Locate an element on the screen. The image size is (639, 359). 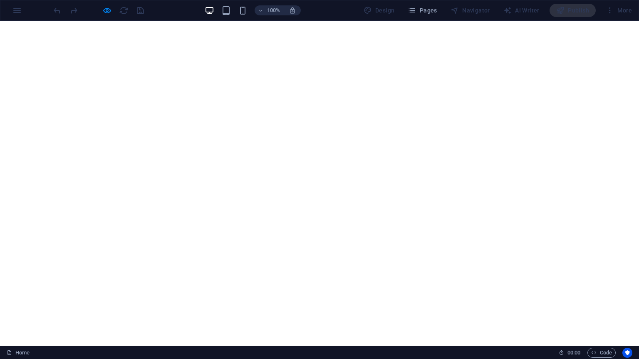
i: On resize automatically adjust zoom level to fit chosen device. is located at coordinates (292, 10).